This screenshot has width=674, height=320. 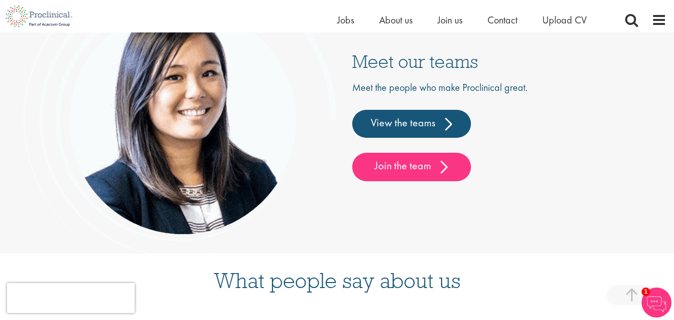 What do you see at coordinates (656, 302) in the screenshot?
I see `img: Chatbot` at bounding box center [656, 302].